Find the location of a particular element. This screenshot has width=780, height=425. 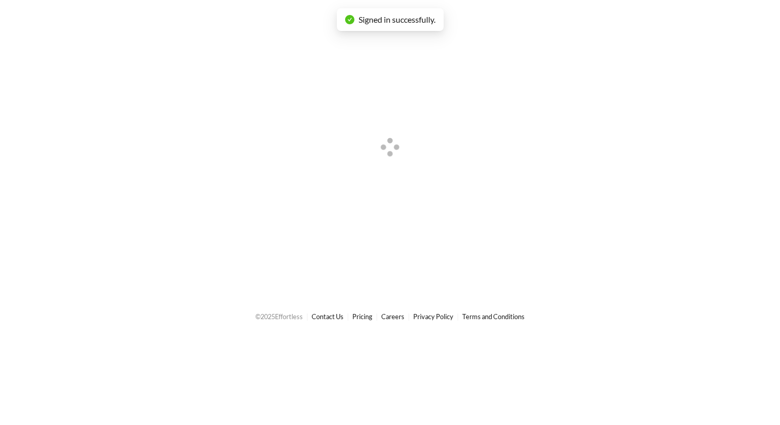

a: Careers is located at coordinates (393, 316).